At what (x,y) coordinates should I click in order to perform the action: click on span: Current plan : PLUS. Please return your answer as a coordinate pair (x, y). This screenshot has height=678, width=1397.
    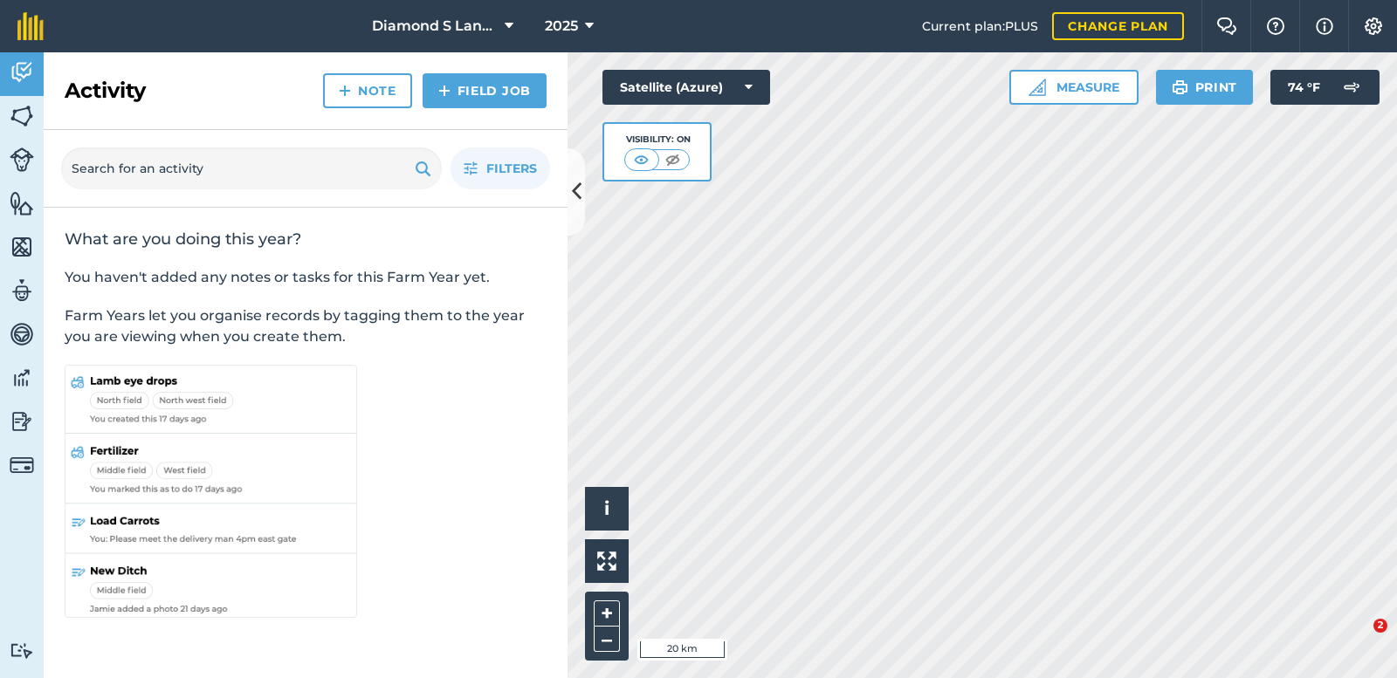
    Looking at the image, I should click on (979, 26).